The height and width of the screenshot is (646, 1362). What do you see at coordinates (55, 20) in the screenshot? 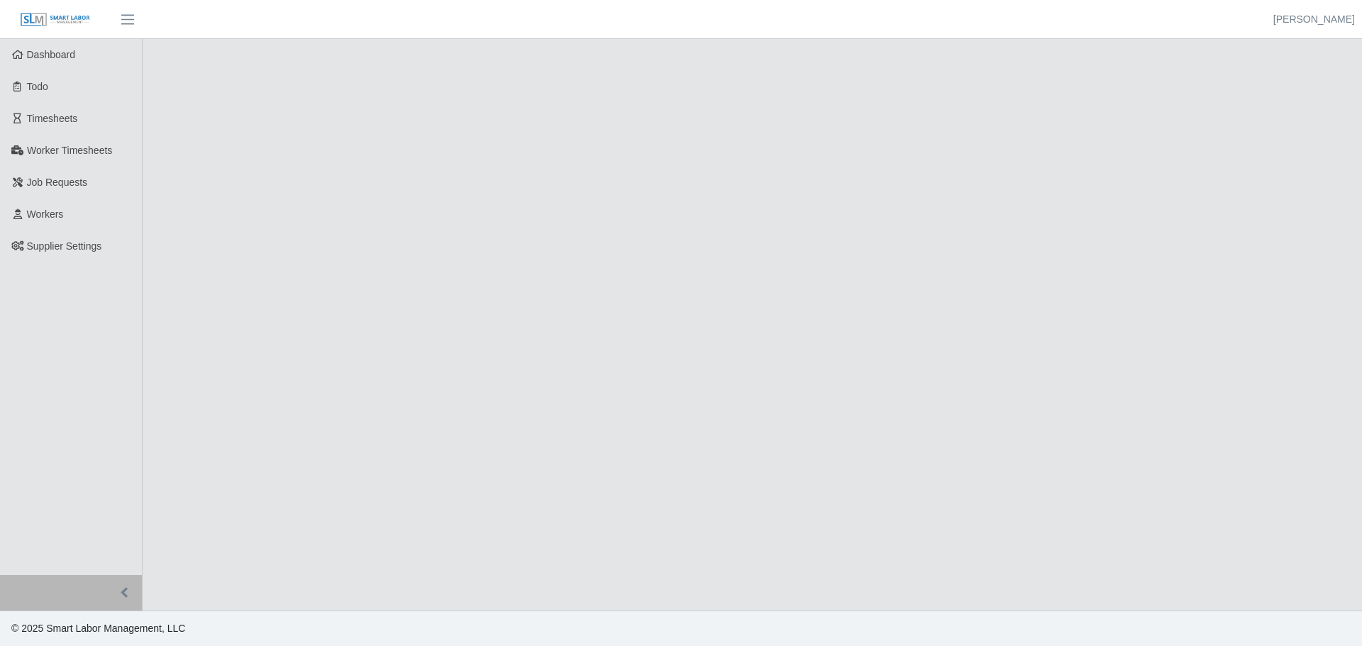
I see `img: SLM Logo` at bounding box center [55, 20].